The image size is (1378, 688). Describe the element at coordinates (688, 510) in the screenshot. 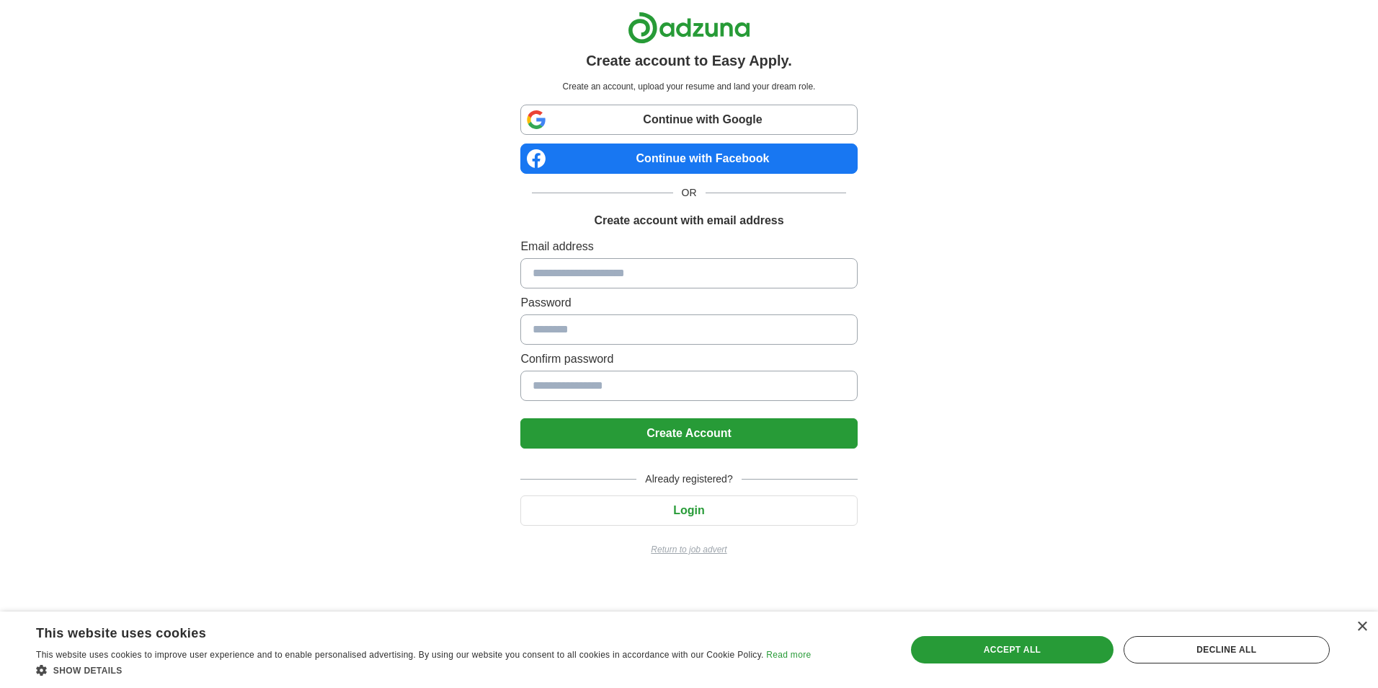

I see `a: Login` at that location.